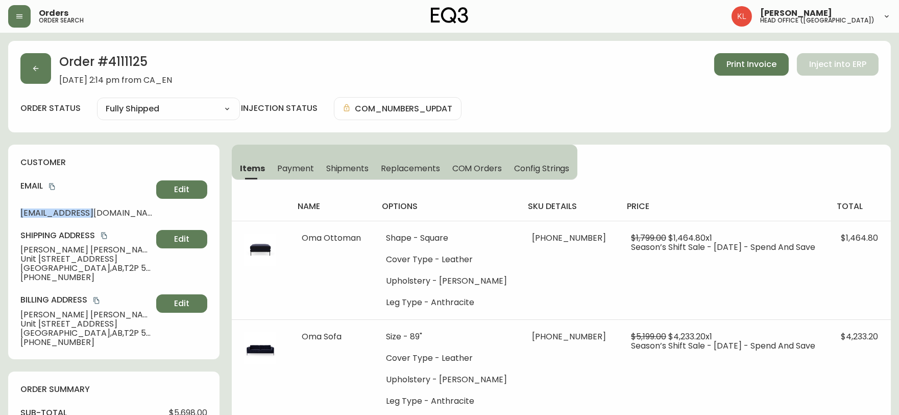 This screenshot has width=899, height=415. I want to click on span: Config Strings, so click(542, 168).